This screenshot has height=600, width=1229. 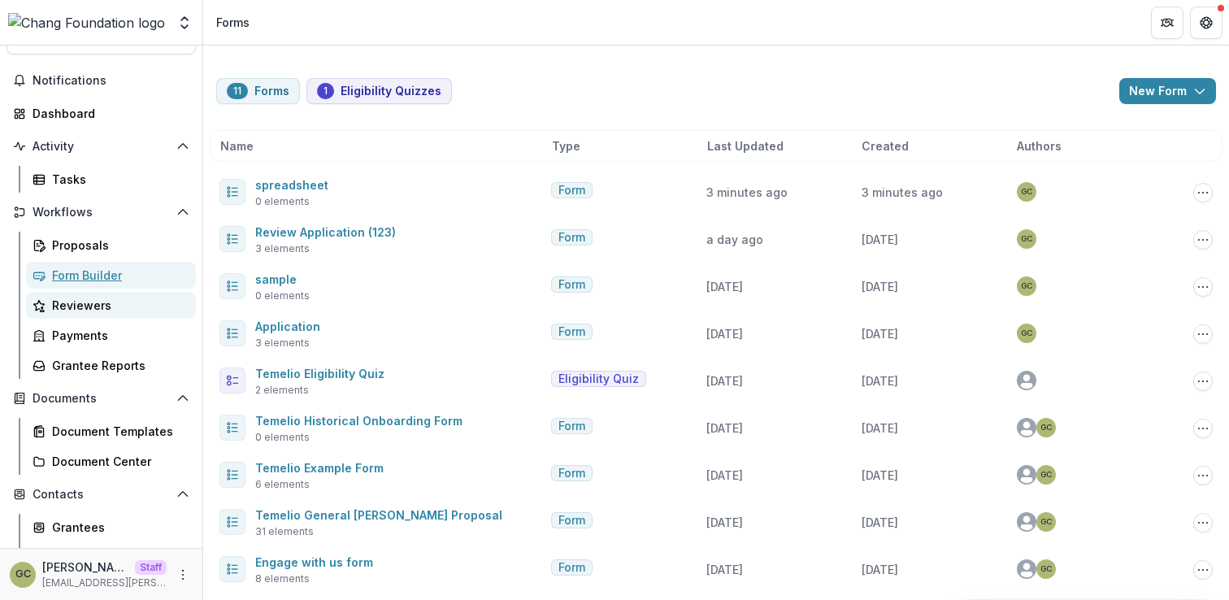 I want to click on div: Document Templates, so click(x=117, y=431).